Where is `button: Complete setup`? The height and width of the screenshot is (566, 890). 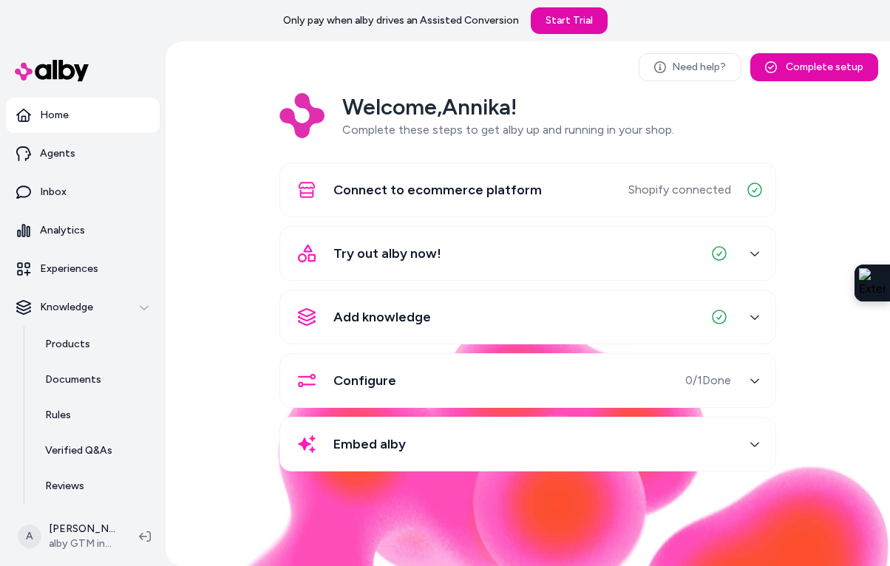
button: Complete setup is located at coordinates (814, 67).